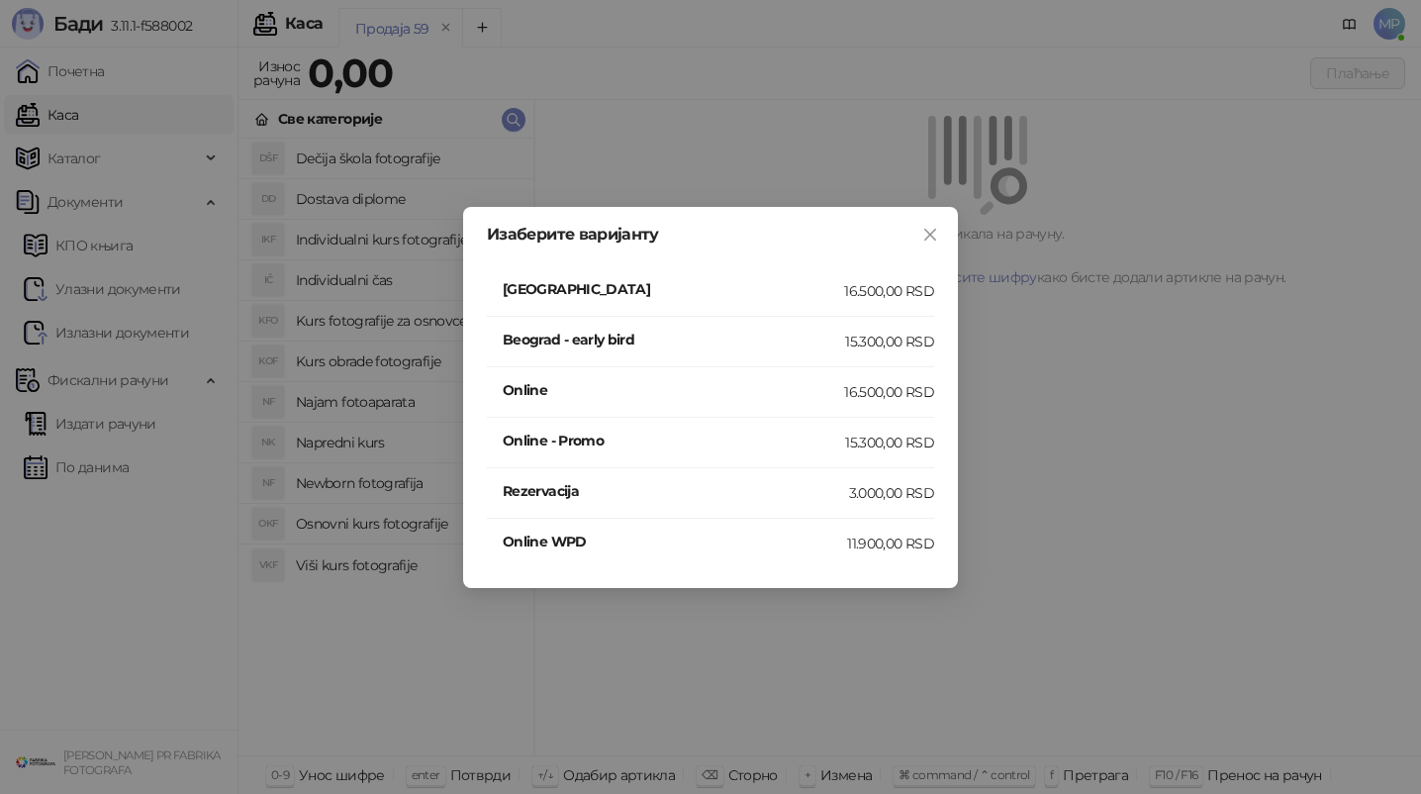 The height and width of the screenshot is (794, 1421). Describe the element at coordinates (710, 235) in the screenshot. I see `div: Изаберите варијанту` at that location.